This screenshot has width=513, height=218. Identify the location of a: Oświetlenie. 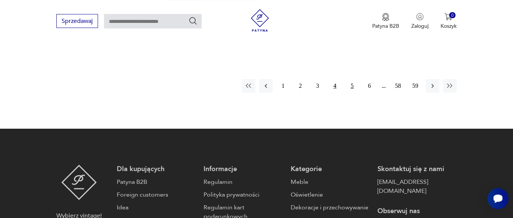
(330, 195).